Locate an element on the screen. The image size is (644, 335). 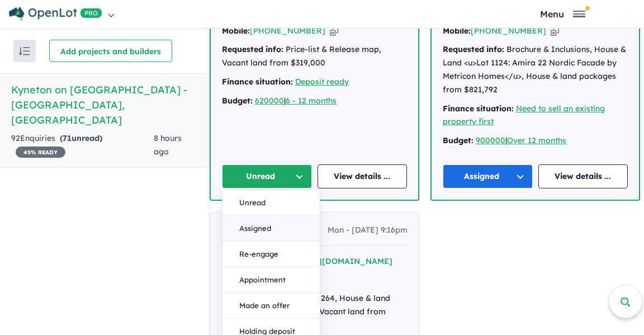
u: 6 - 12 months is located at coordinates (311, 101).